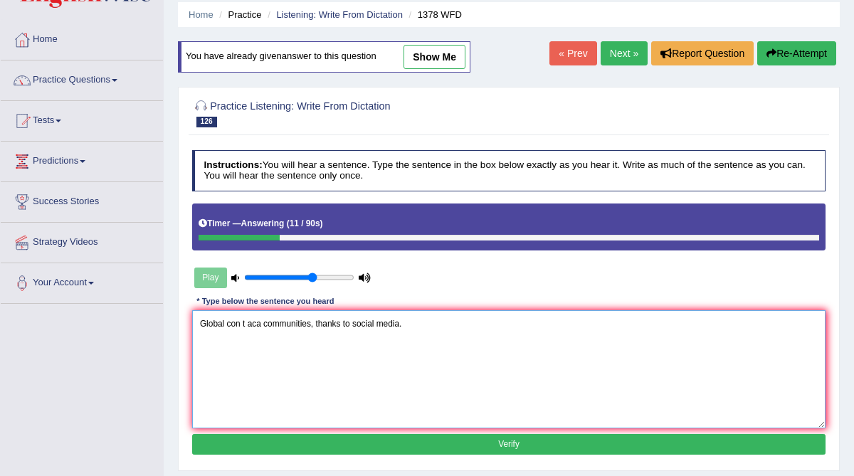 This screenshot has width=854, height=476. What do you see at coordinates (624, 53) in the screenshot?
I see `a: Next »` at bounding box center [624, 53].